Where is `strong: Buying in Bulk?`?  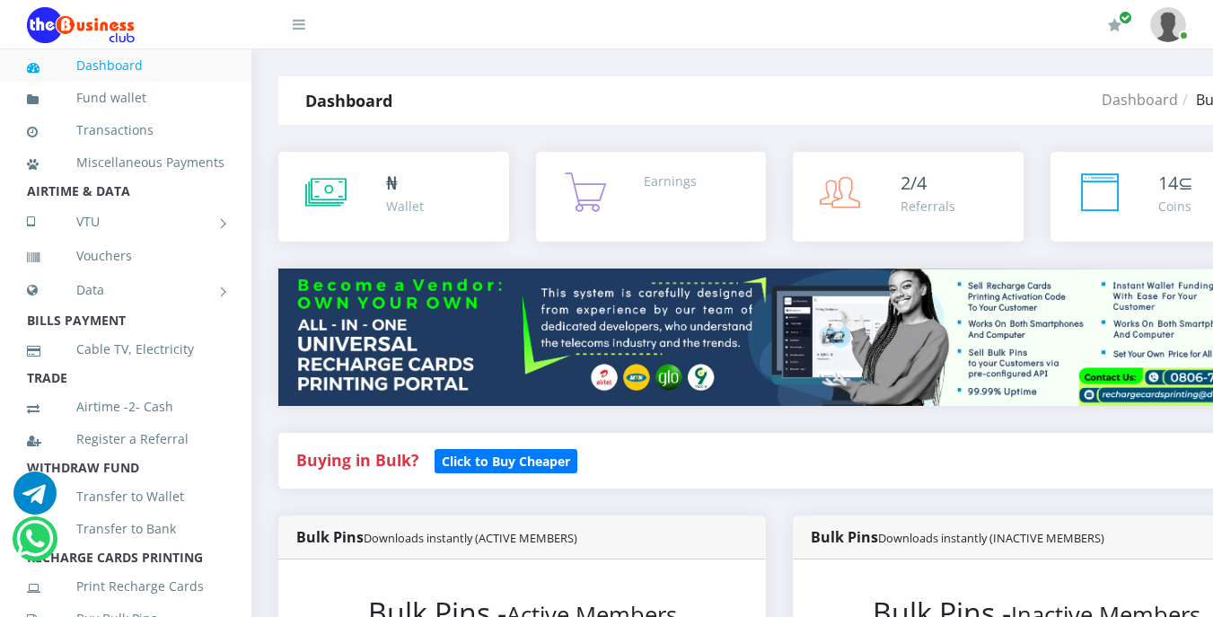 strong: Buying in Bulk? is located at coordinates (357, 460).